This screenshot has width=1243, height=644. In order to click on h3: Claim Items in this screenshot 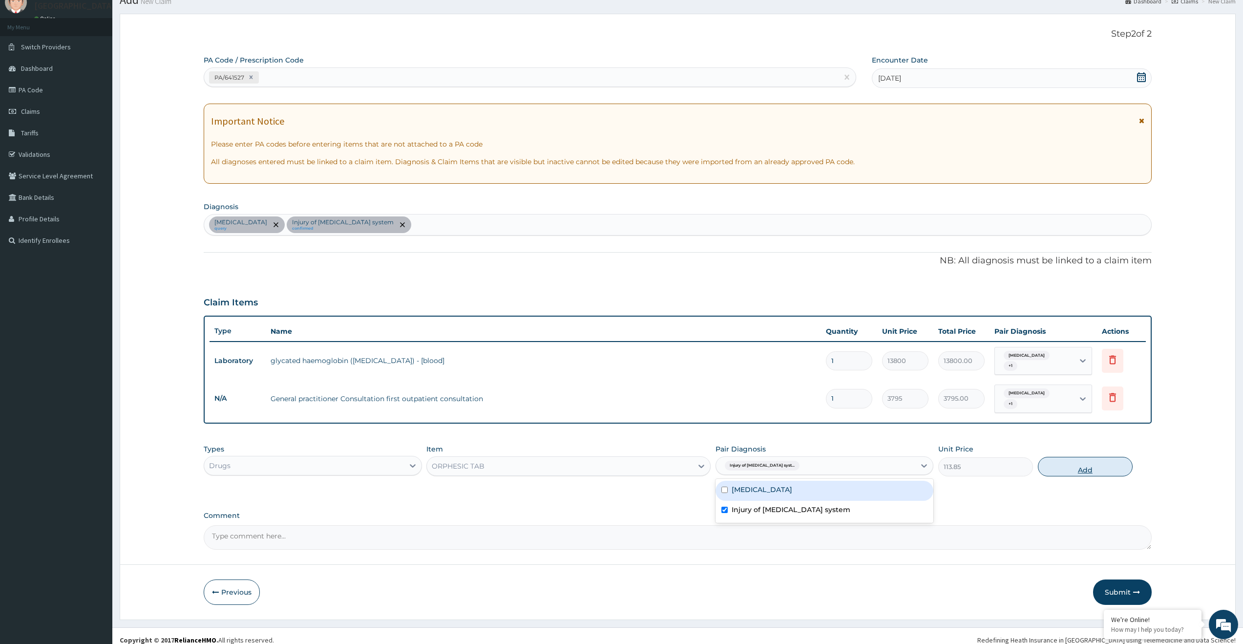, I will do `click(230, 303)`.